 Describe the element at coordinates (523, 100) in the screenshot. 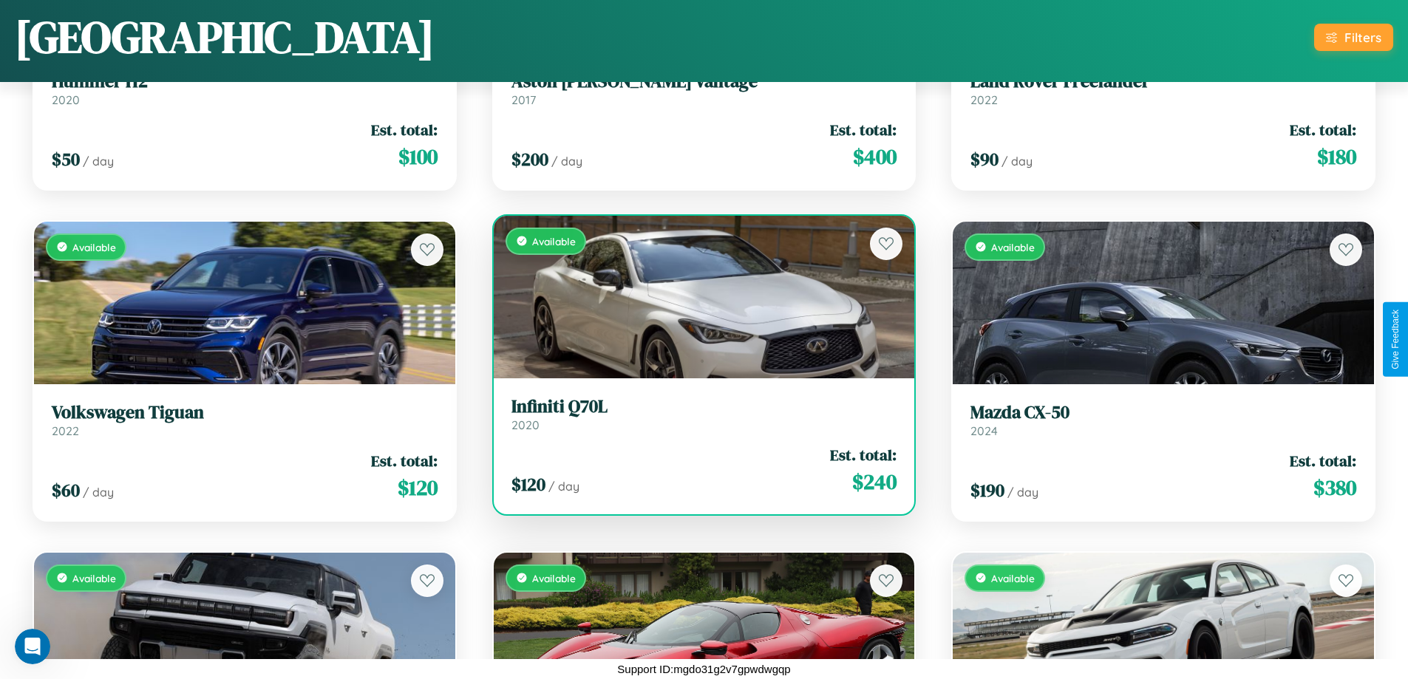

I see `span: 2017` at that location.